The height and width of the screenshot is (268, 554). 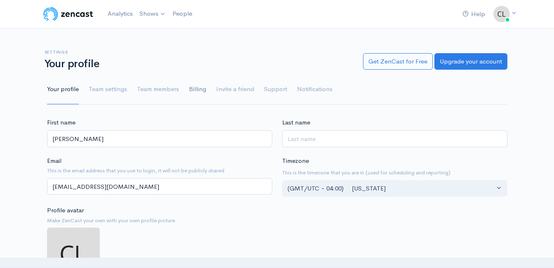 What do you see at coordinates (314, 89) in the screenshot?
I see `a: Notifications` at bounding box center [314, 89].